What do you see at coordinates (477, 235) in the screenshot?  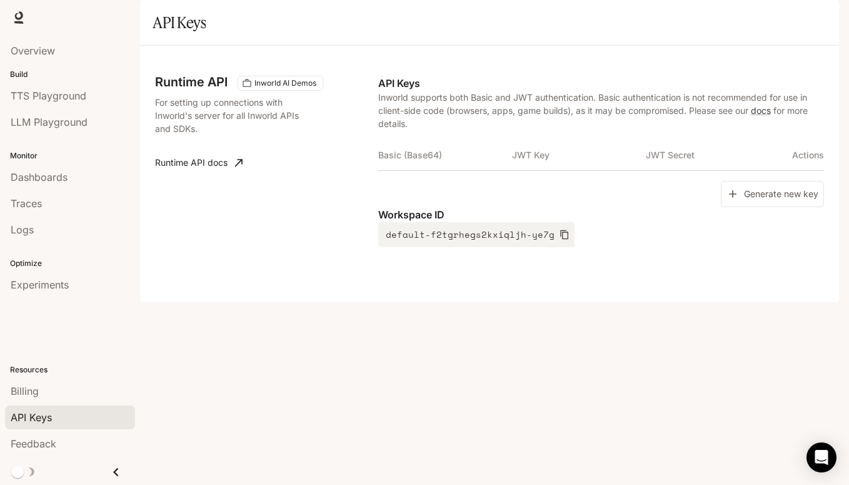 I see `button: default-f2tgrhegs2kxiqljh-ye7g` at bounding box center [477, 235].